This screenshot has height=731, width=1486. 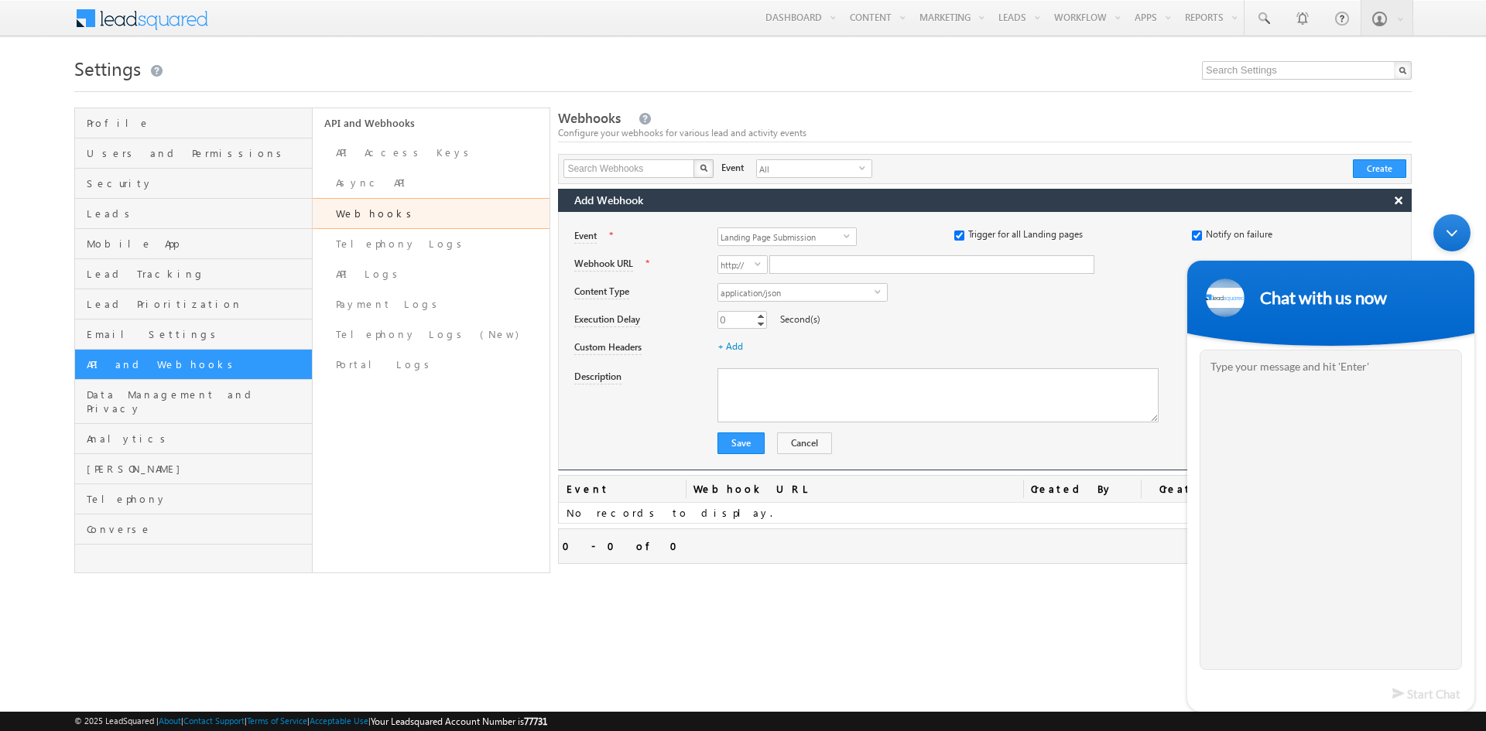 What do you see at coordinates (730, 346) in the screenshot?
I see `a: + Add` at bounding box center [730, 346].